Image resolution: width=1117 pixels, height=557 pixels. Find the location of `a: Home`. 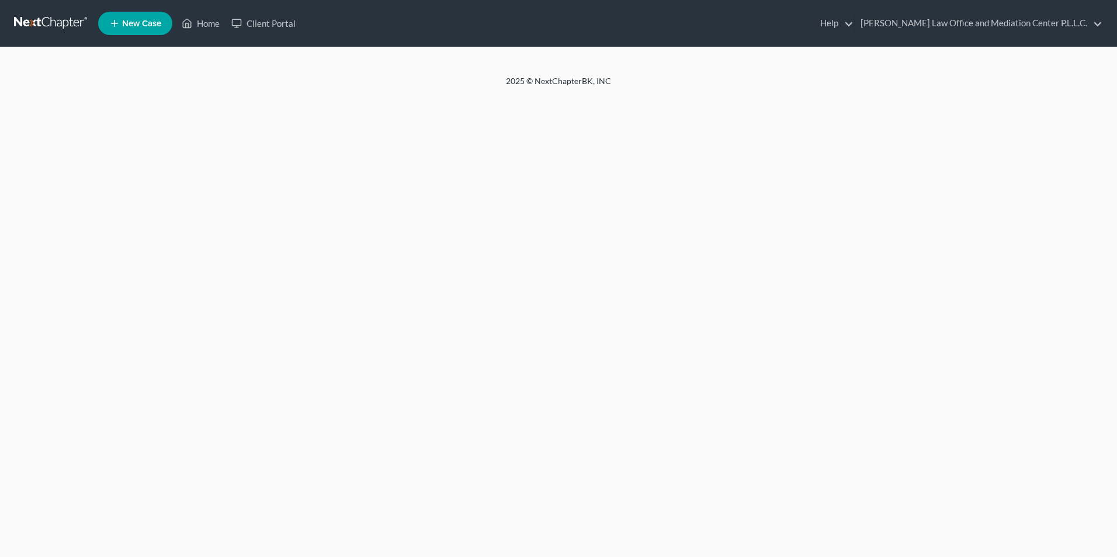

a: Home is located at coordinates (200, 23).